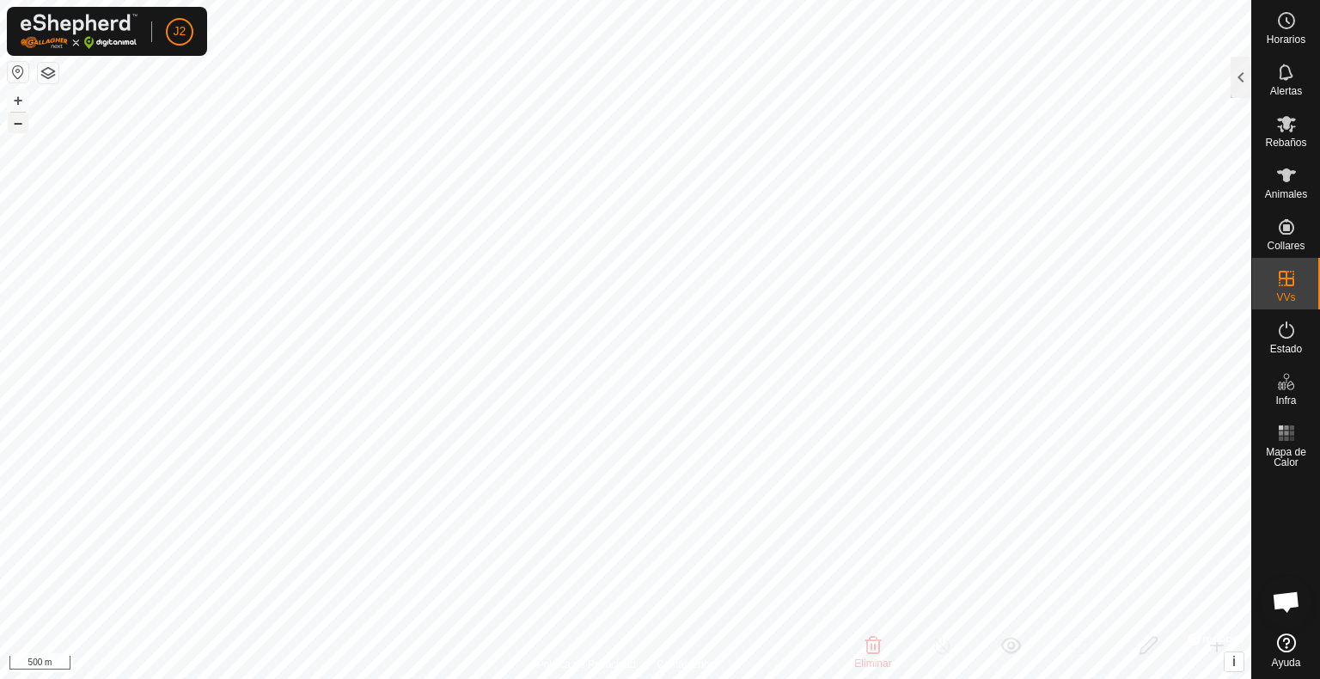 The image size is (1320, 679). I want to click on a: Ayuda, so click(1286, 651).